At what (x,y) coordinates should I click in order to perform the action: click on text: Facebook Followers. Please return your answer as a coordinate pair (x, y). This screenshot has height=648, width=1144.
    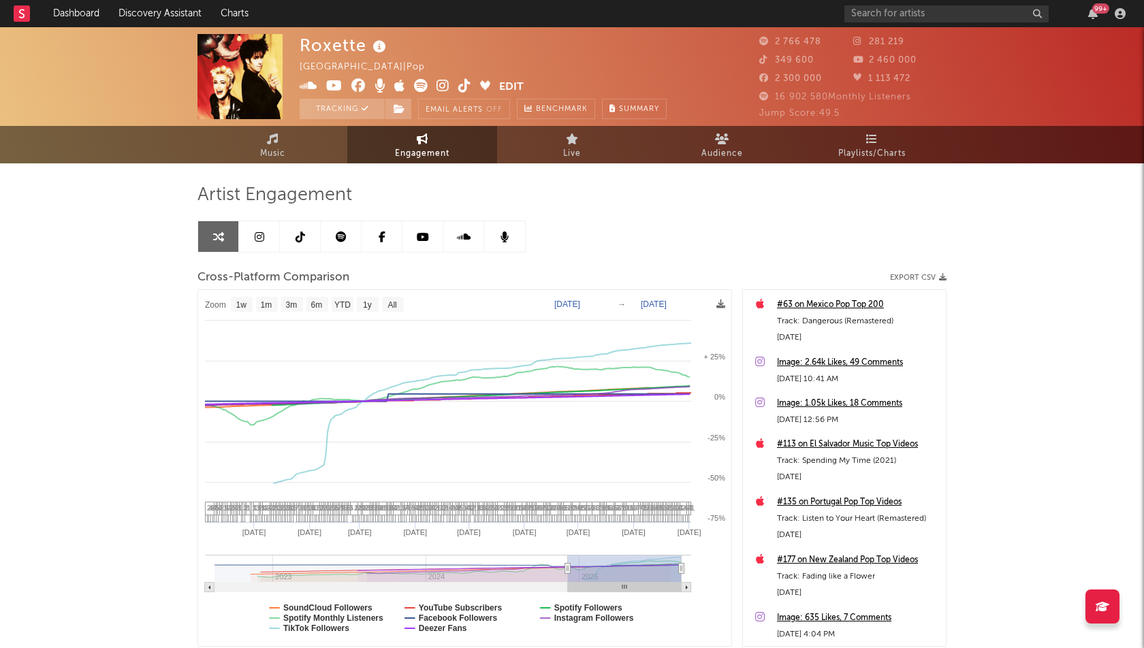
    Looking at the image, I should click on (458, 618).